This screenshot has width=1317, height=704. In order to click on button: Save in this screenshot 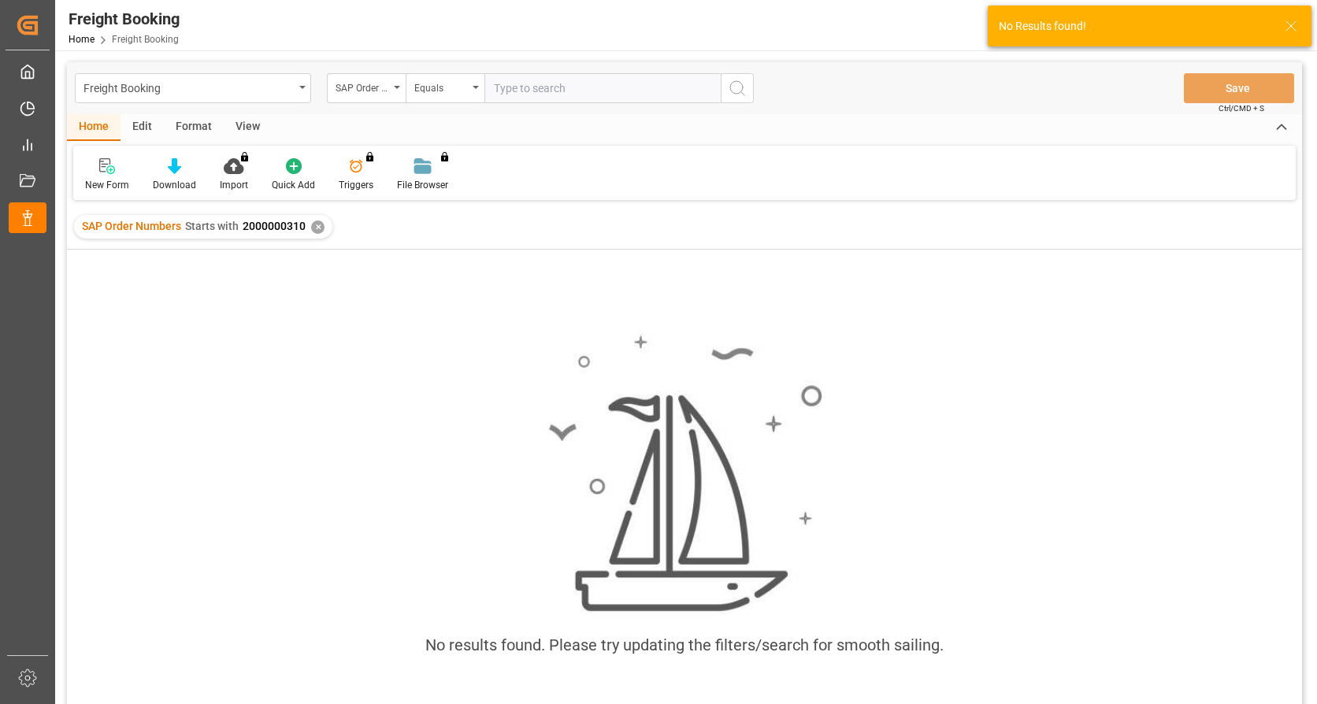, I will do `click(1239, 88)`.